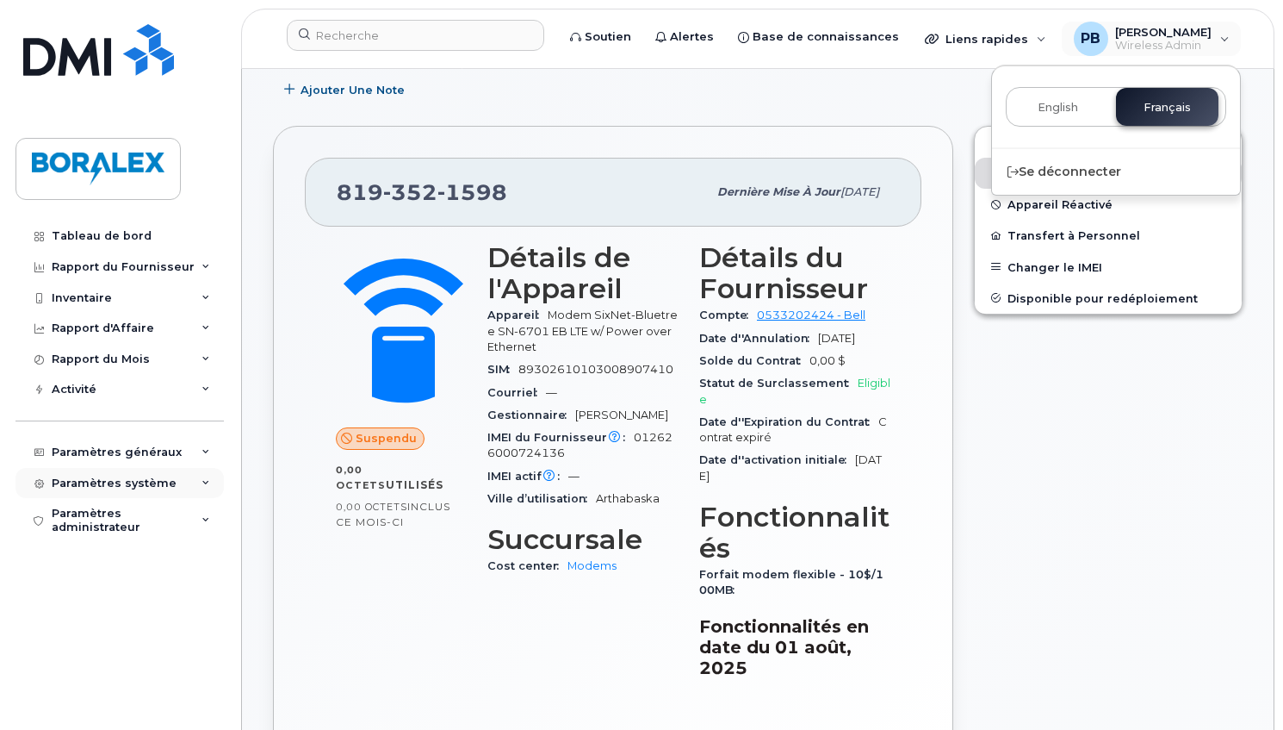 This screenshot has width=1283, height=730. What do you see at coordinates (596, 369) in the screenshot?
I see `span: 89302610103008907410` at bounding box center [596, 369].